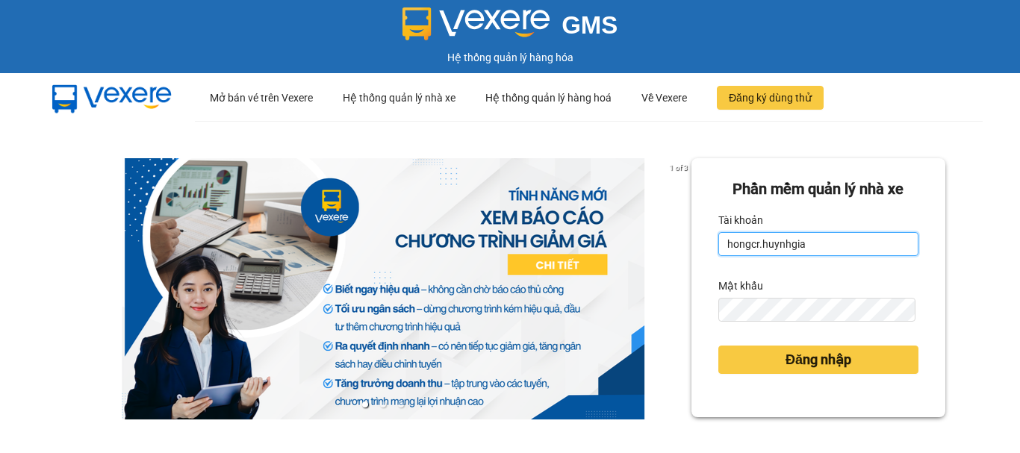 This screenshot has height=453, width=1020. What do you see at coordinates (664, 98) in the screenshot?
I see `div: Về Vexere` at bounding box center [664, 98].